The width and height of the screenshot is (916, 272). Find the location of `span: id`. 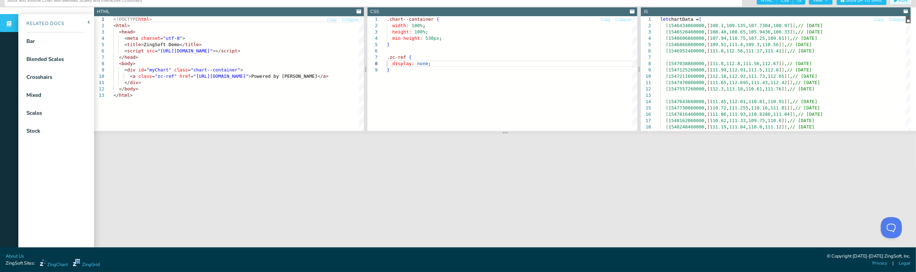

span: id is located at coordinates (141, 70).